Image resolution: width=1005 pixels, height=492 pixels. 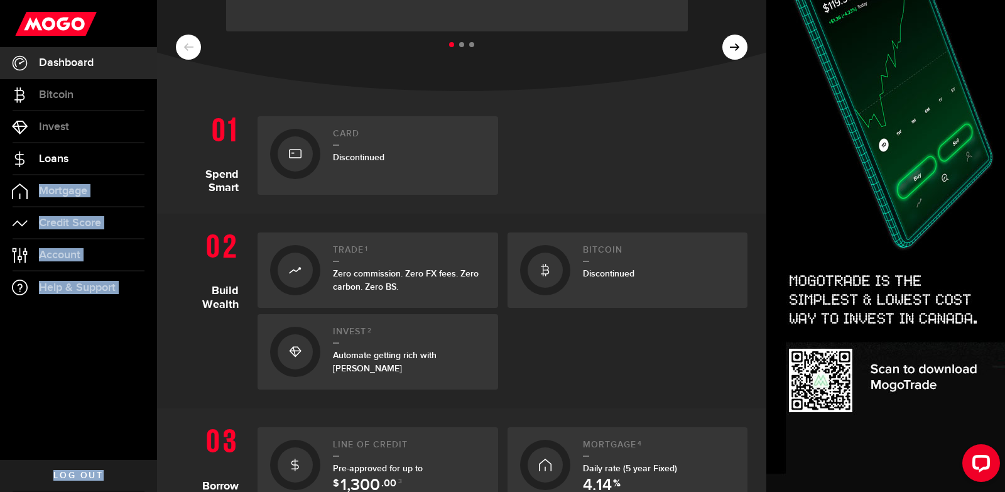 What do you see at coordinates (409, 137) in the screenshot?
I see `h2: Card` at bounding box center [409, 137].